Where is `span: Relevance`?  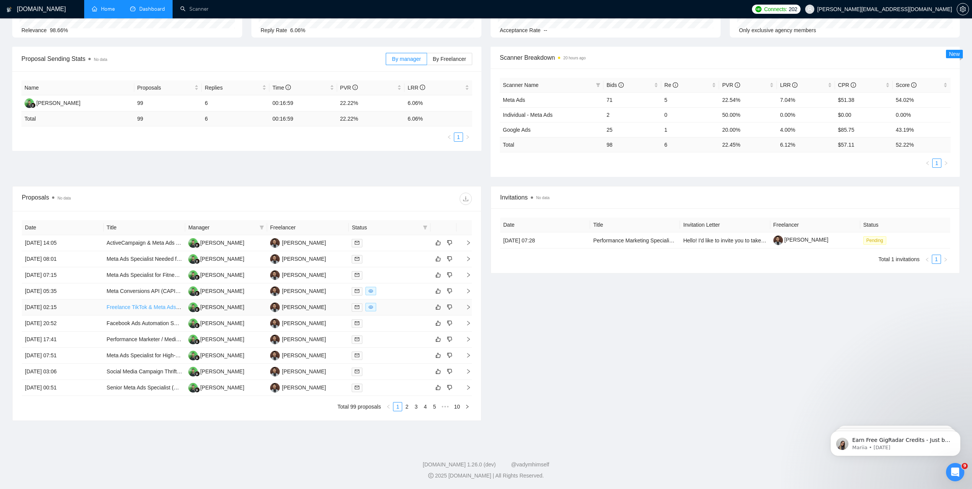 span: Relevance is located at coordinates (34, 30).